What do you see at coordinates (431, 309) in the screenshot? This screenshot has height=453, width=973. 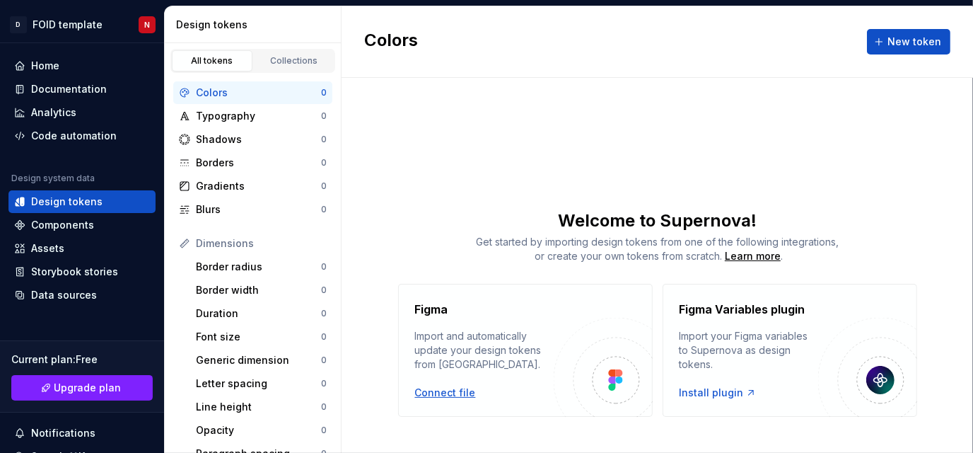 I see `h4: Figma` at bounding box center [431, 309].